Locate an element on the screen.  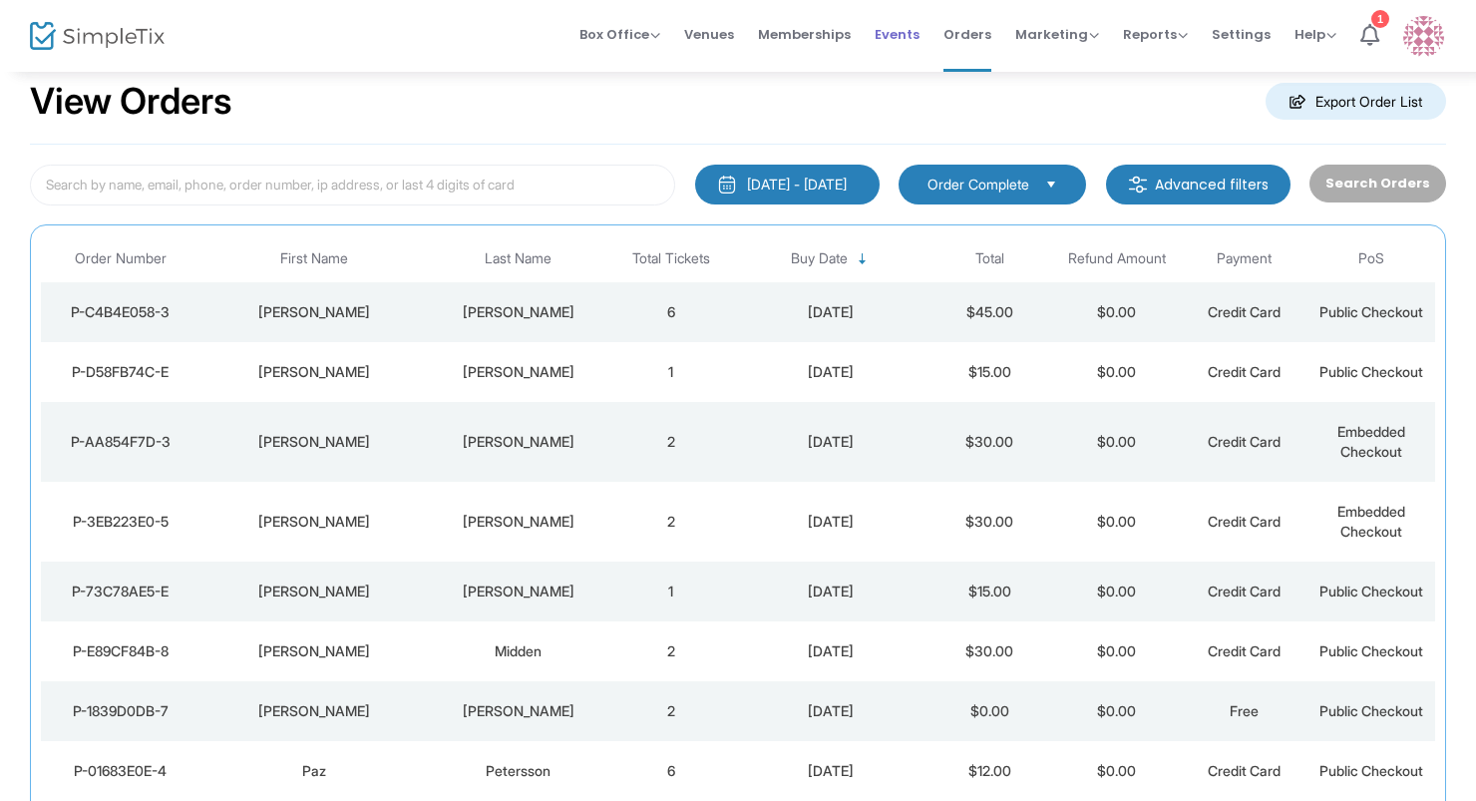
div: Frank is located at coordinates (518, 312).